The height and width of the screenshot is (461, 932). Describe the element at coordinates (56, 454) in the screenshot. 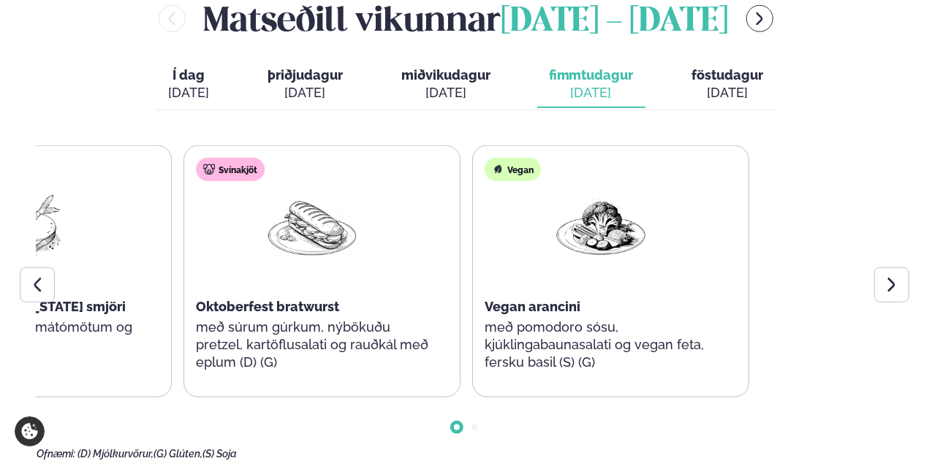

I see `span: Ofnæmi:` at that location.